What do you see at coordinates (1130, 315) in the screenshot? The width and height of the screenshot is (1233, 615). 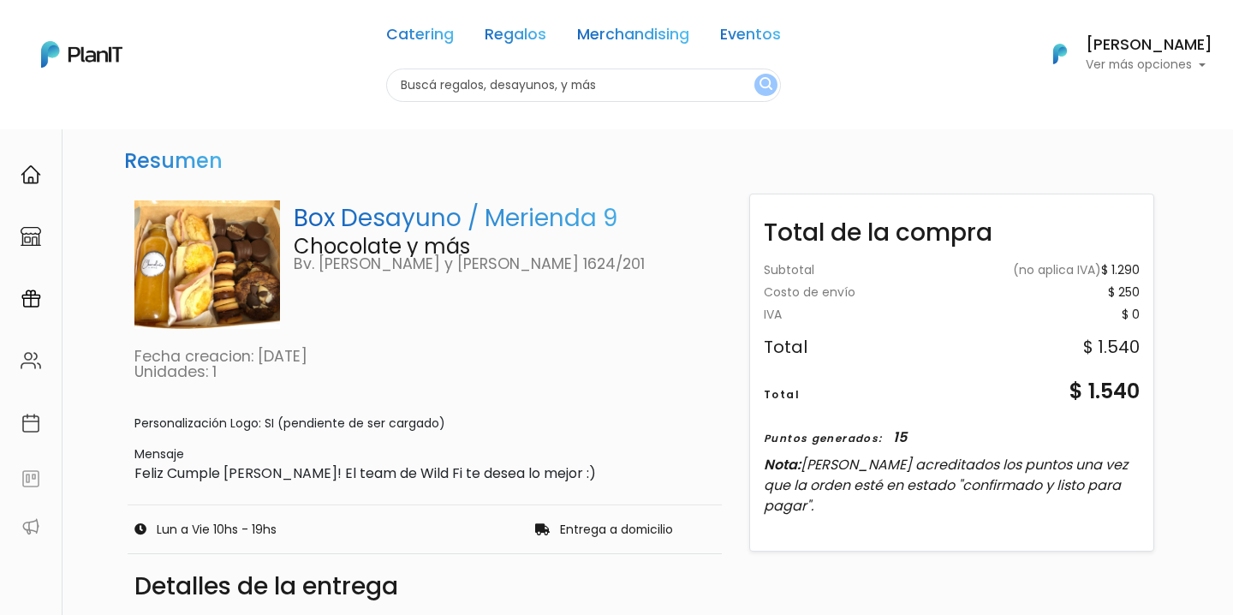 I see `div: $ 0` at bounding box center [1130, 315].